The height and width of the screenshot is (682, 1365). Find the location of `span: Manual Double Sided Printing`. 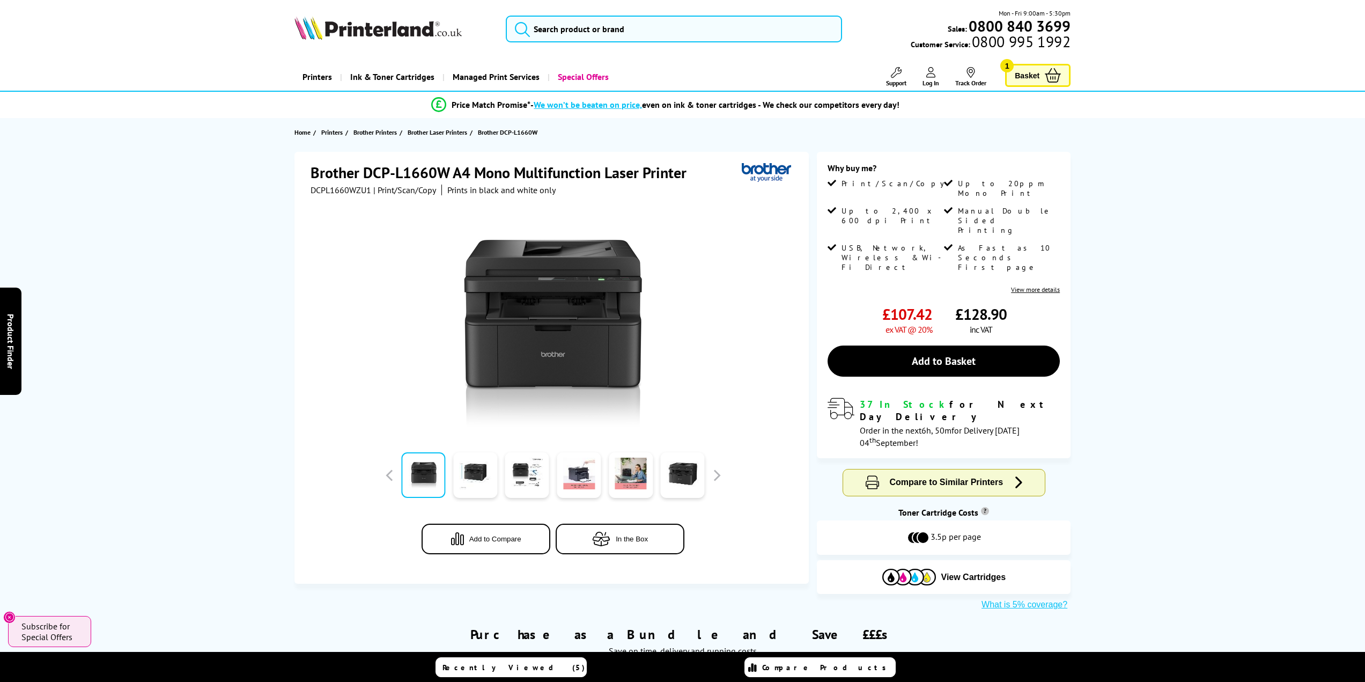

span: Manual Double Sided Printing is located at coordinates (1008, 220).